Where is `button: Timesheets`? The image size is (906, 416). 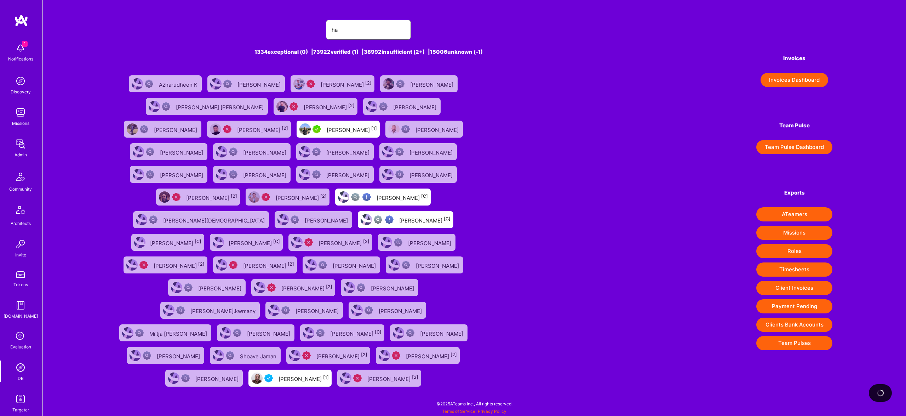
button: Timesheets is located at coordinates (795, 270).